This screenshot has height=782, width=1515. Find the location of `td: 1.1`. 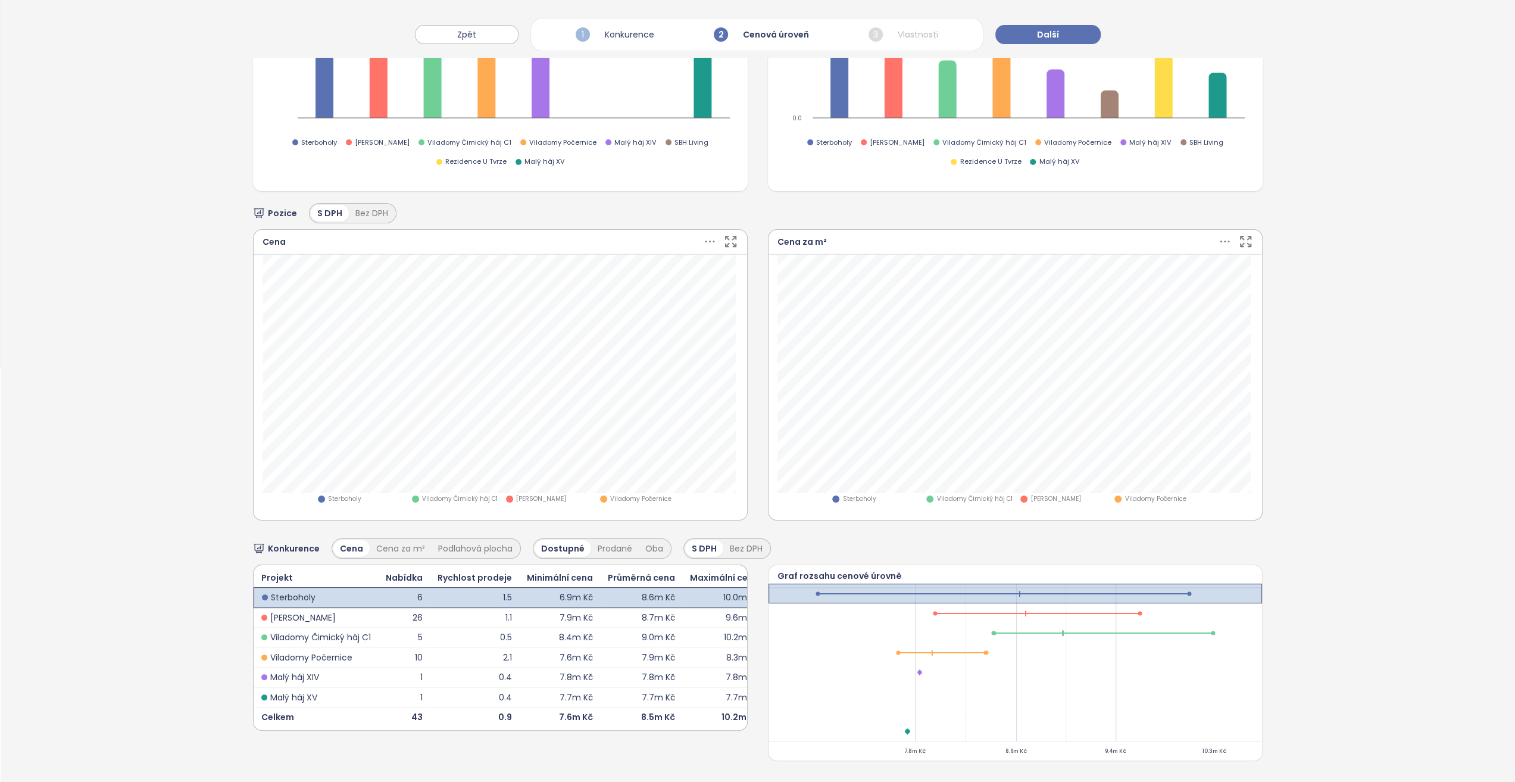

td: 1.1 is located at coordinates (475, 617).